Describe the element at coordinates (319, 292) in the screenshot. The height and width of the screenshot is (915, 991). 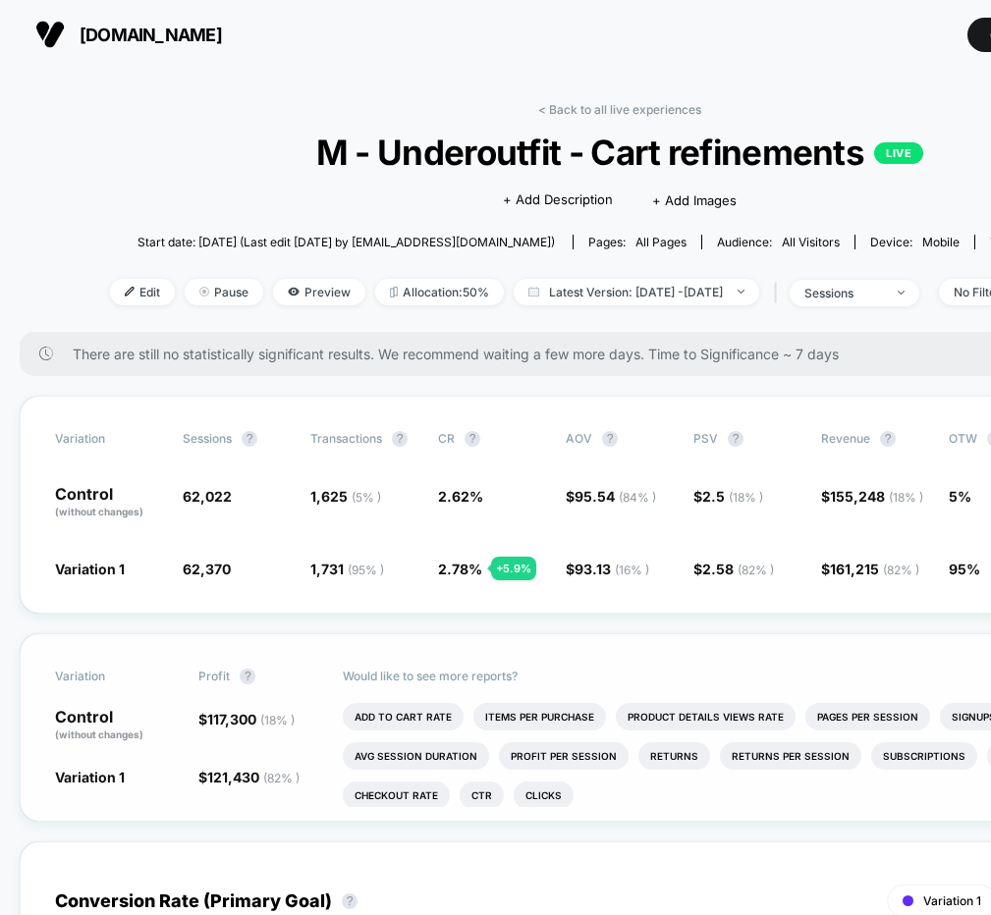
I see `span: Preview` at that location.